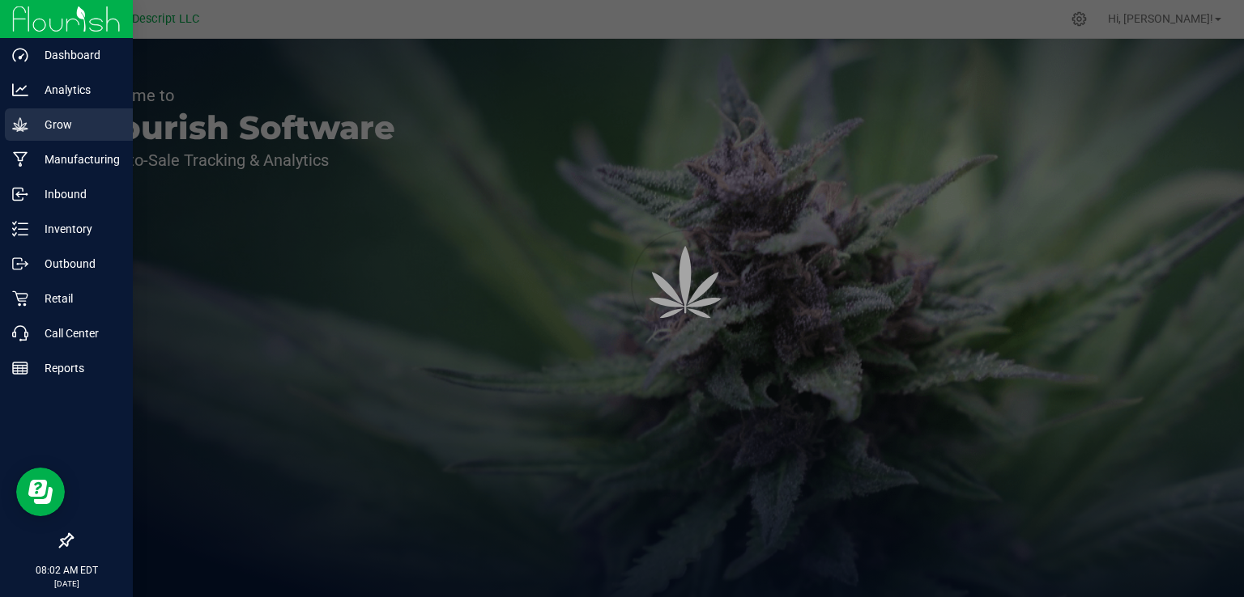 The image size is (1244, 597). I want to click on inline-svg: Manufacturing, so click(20, 159).